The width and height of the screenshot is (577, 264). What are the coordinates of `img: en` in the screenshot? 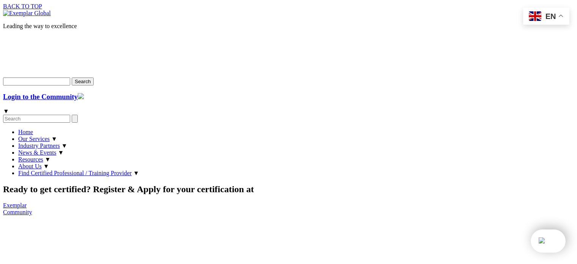 It's located at (535, 16).